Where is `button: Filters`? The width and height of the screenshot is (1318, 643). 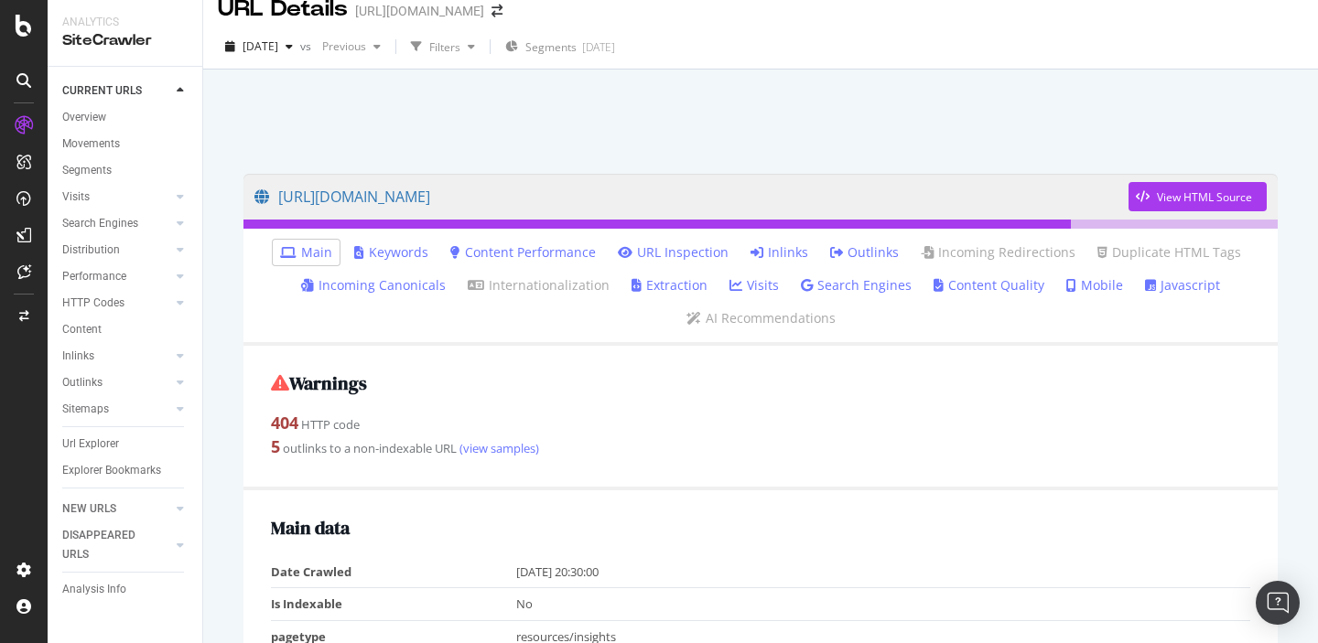 button: Filters is located at coordinates (443, 47).